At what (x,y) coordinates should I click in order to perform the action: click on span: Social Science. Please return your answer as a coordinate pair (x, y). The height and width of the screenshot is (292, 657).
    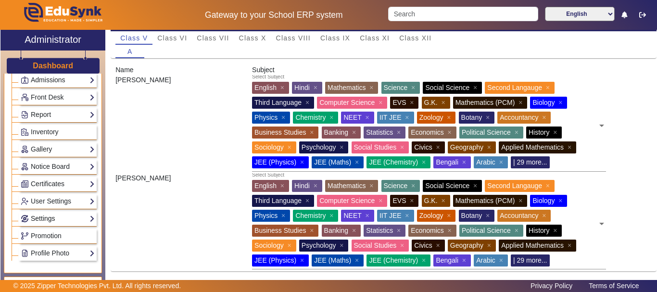
    Looking at the image, I should click on (448, 88).